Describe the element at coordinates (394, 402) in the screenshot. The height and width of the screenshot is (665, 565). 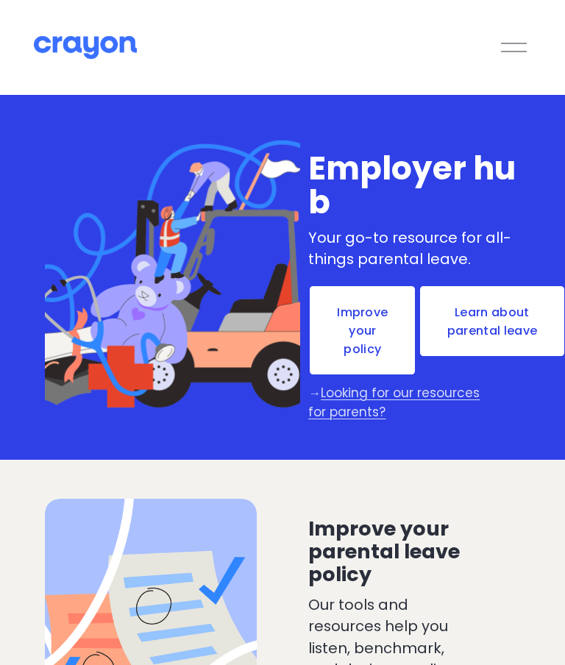
I see `span: Looking for our resources for parents?` at that location.